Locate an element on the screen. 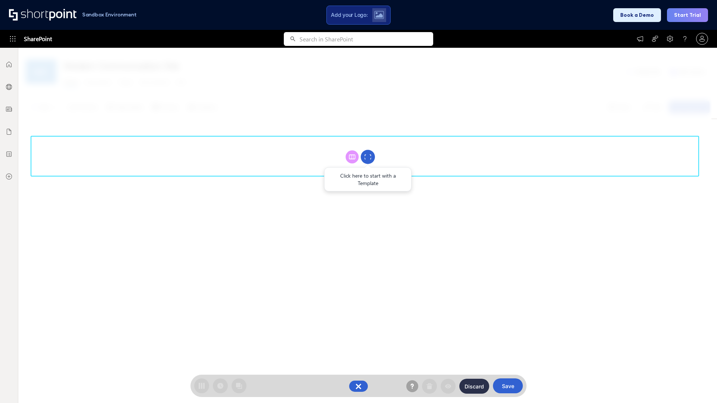 This screenshot has height=403, width=717. button: Book a Demo is located at coordinates (637, 15).